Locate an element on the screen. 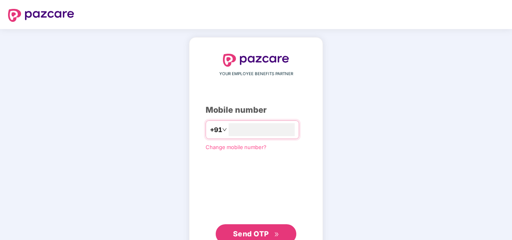 Image resolution: width=512 pixels, height=240 pixels. span: down is located at coordinates (225, 129).